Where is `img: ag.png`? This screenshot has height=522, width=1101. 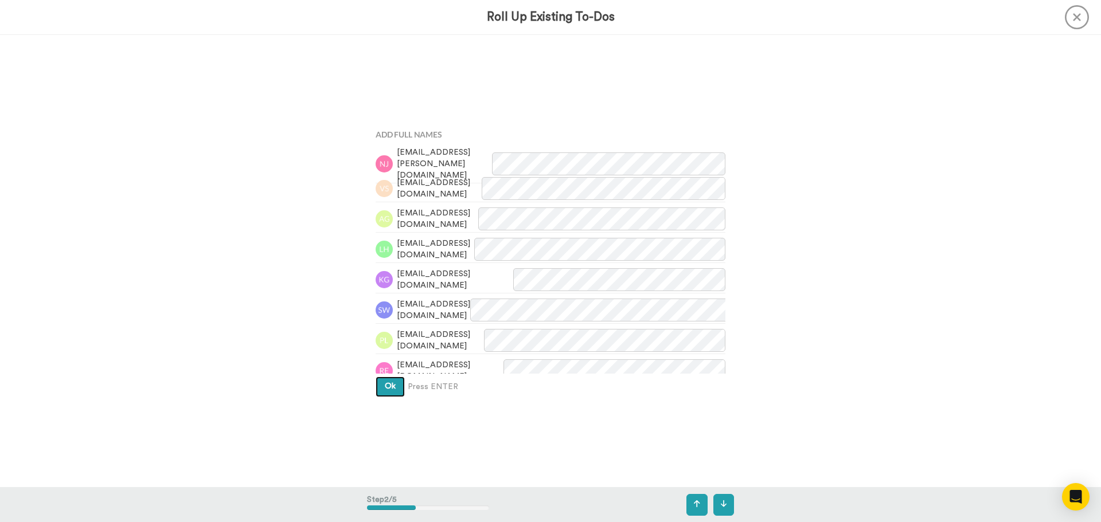
img: ag.png is located at coordinates (384, 219).